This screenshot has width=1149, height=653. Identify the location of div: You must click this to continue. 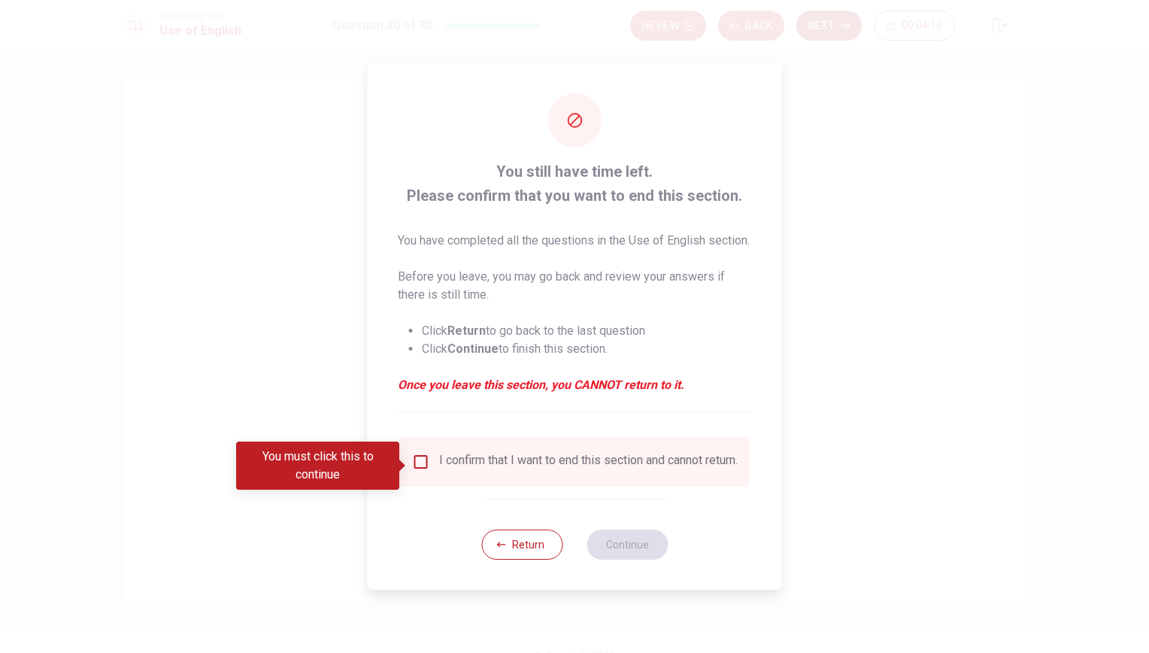
(317, 465).